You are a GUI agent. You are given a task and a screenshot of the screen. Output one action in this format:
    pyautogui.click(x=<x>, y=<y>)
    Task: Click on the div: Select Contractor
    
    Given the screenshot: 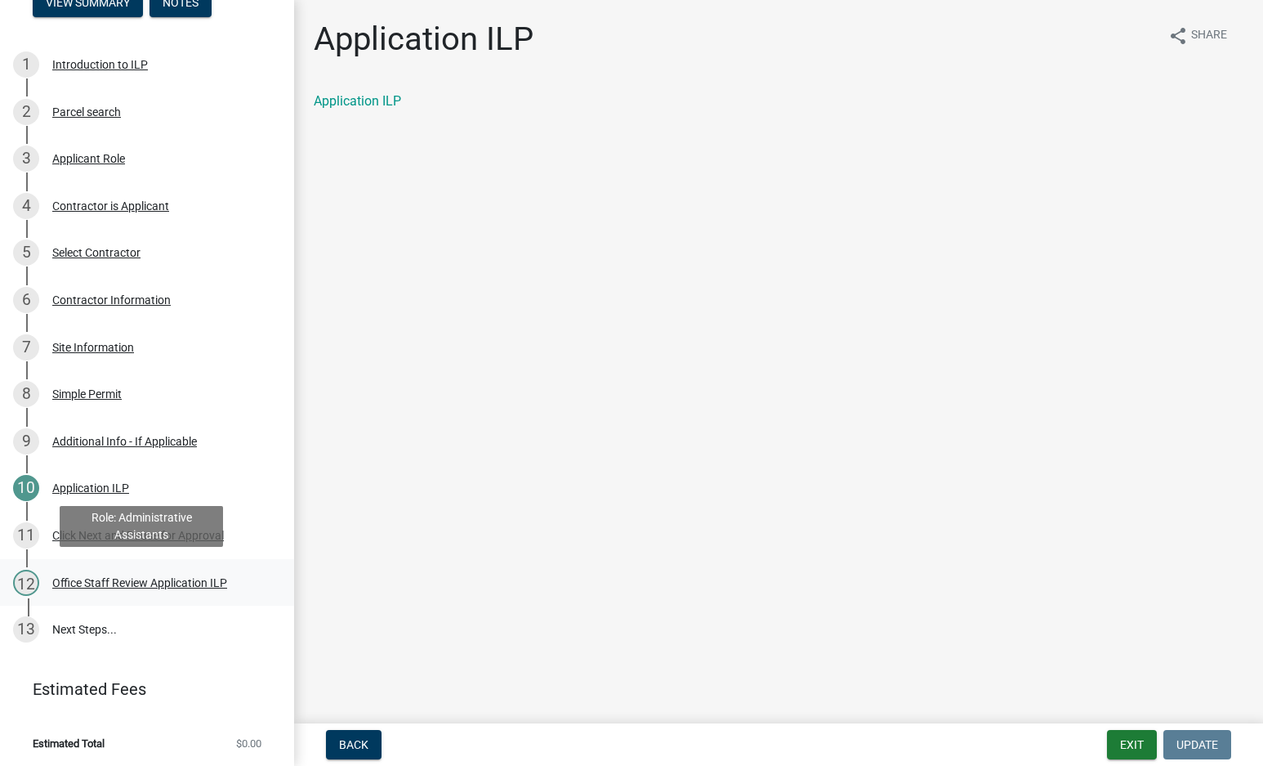 What is the action you would take?
    pyautogui.click(x=96, y=253)
    